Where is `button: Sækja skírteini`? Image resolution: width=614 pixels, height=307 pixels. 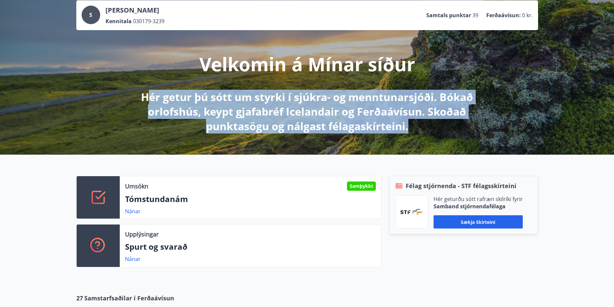 button: Sækja skírteini is located at coordinates (478, 222).